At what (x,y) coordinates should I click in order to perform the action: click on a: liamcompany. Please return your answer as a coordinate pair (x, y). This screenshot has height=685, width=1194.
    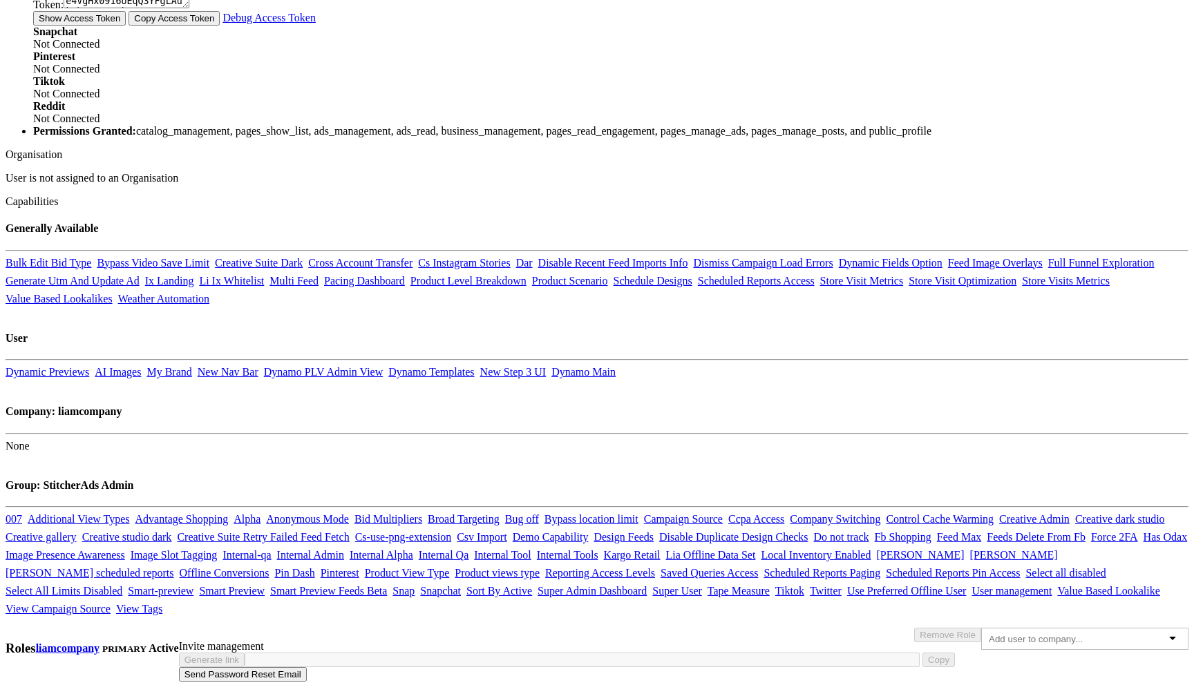
    Looking at the image, I should click on (68, 648).